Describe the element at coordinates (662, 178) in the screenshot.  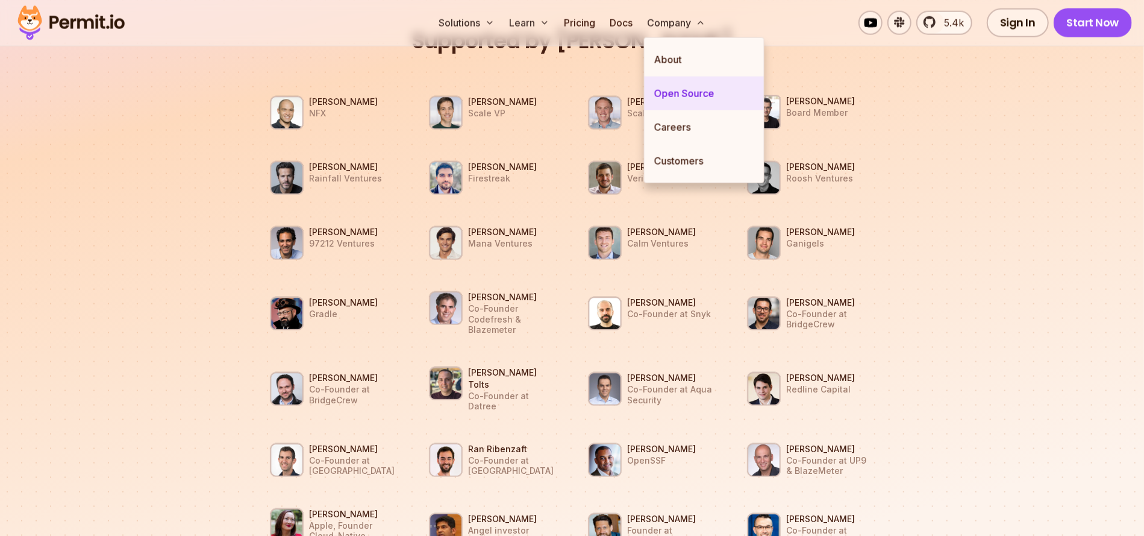
I see `p: Verissimo` at that location.